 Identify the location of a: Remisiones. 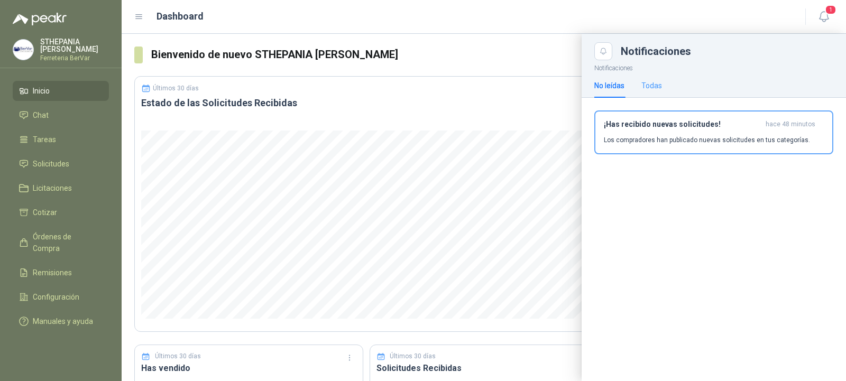
(61, 273).